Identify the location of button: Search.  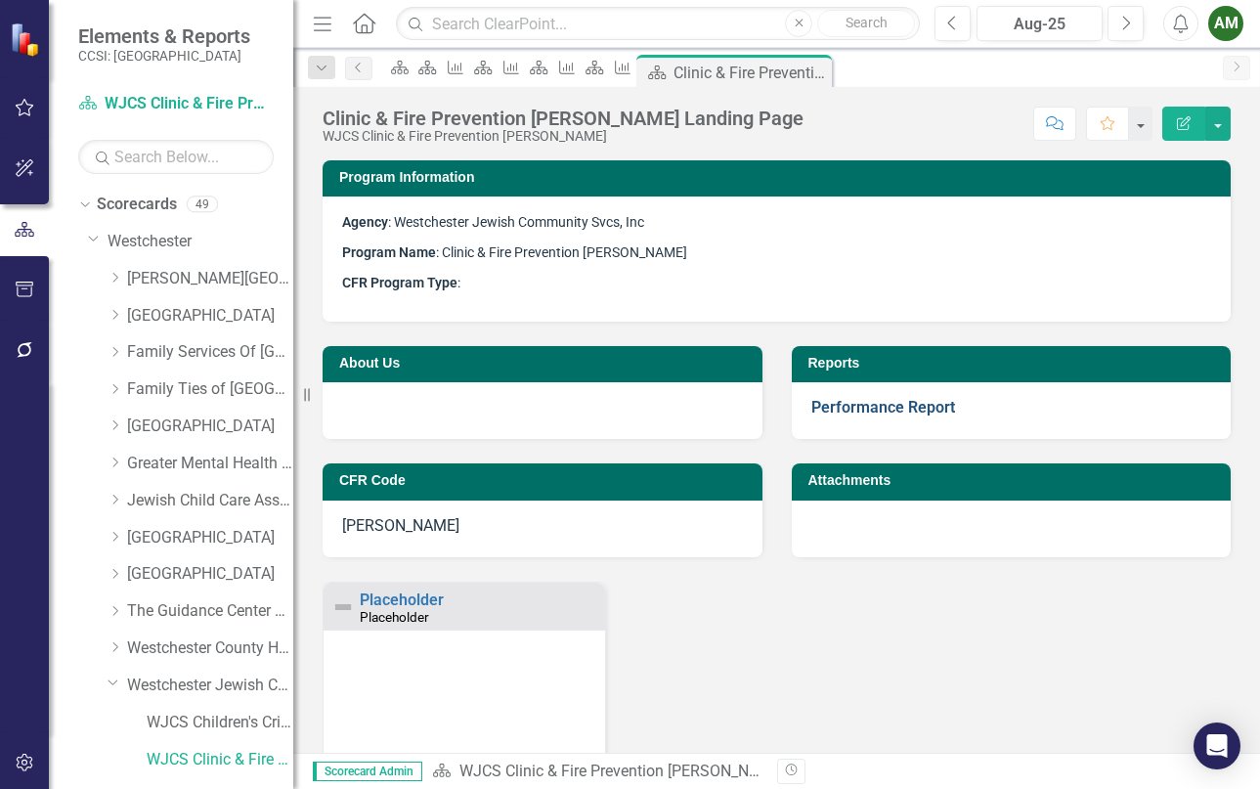
(866, 23).